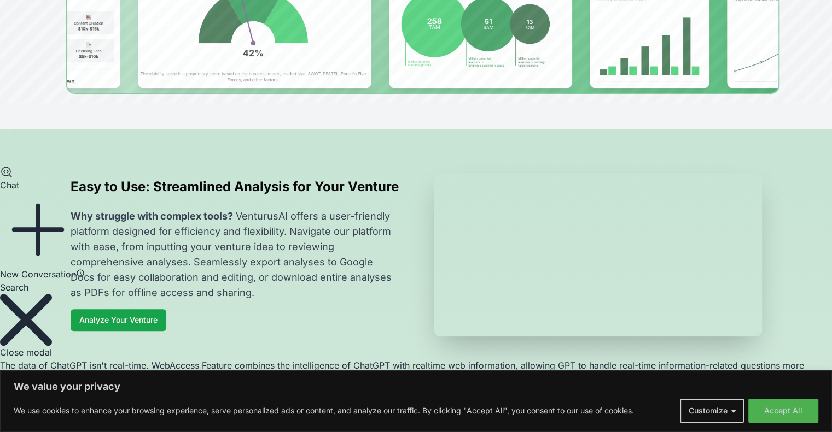  Describe the element at coordinates (783, 411) in the screenshot. I see `button: Accept All` at that location.